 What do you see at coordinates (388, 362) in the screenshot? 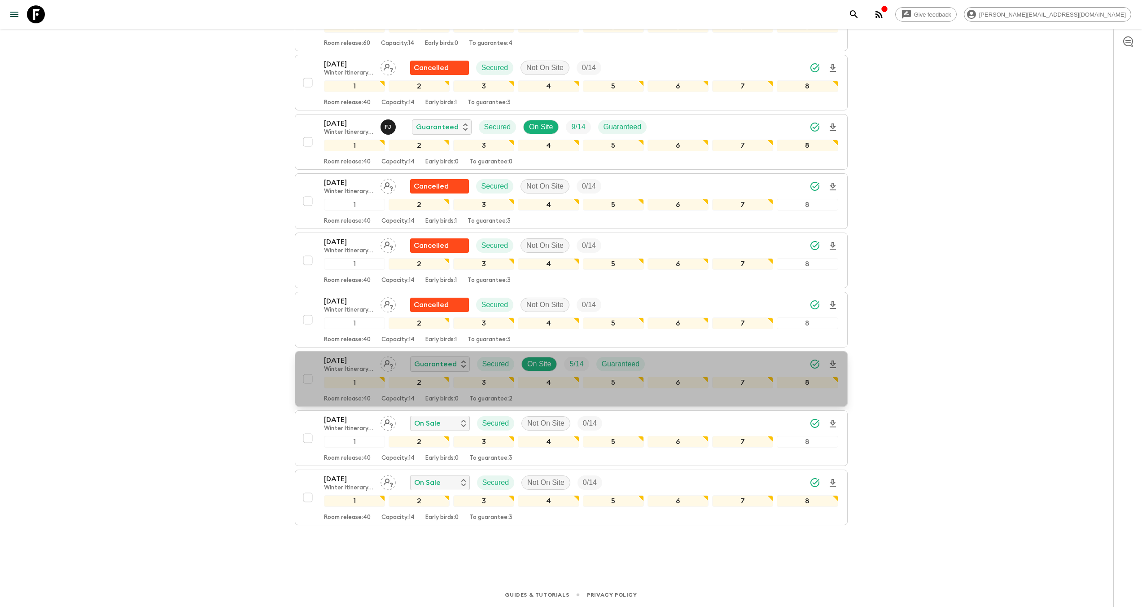
I see `span: Assign pack leader` at bounding box center [388, 362].